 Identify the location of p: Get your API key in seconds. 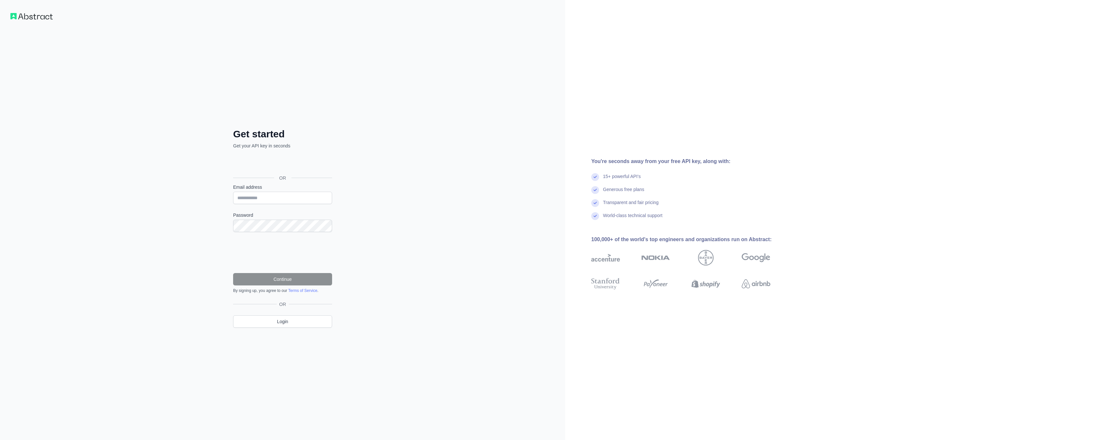
(283, 146).